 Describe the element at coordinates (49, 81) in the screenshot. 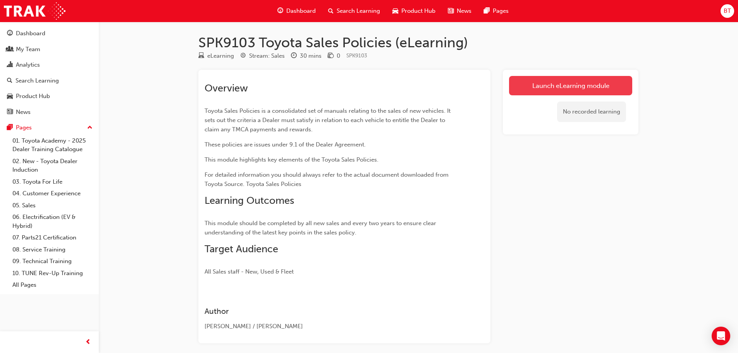

I see `a: Search Learning` at that location.